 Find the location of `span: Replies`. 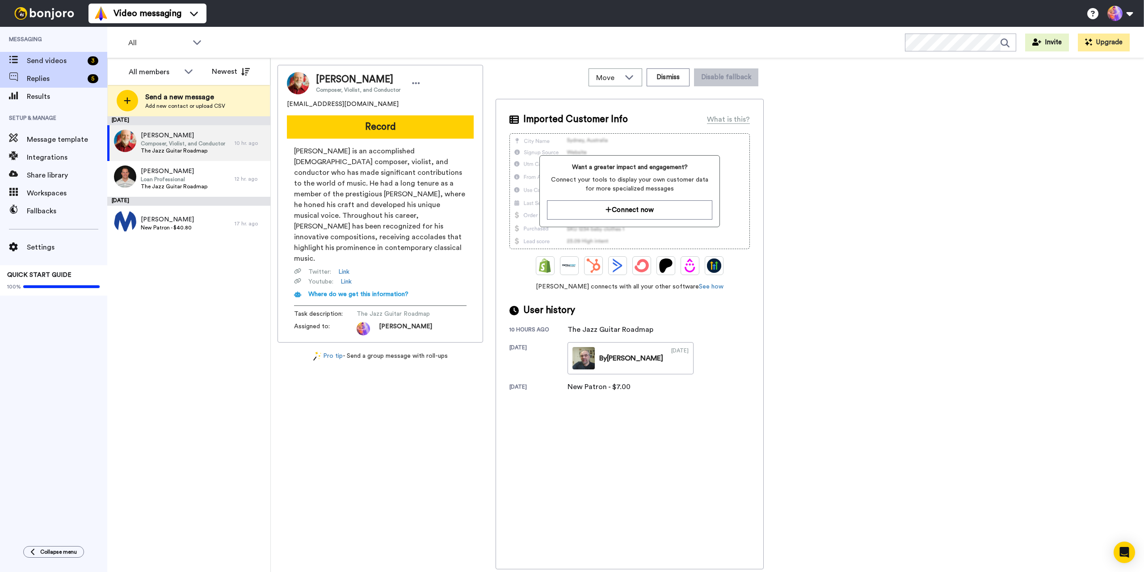

span: Replies is located at coordinates (55, 79).